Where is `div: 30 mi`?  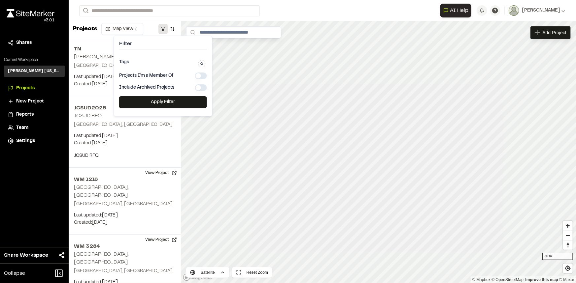
div: 30 mi is located at coordinates (557, 257).